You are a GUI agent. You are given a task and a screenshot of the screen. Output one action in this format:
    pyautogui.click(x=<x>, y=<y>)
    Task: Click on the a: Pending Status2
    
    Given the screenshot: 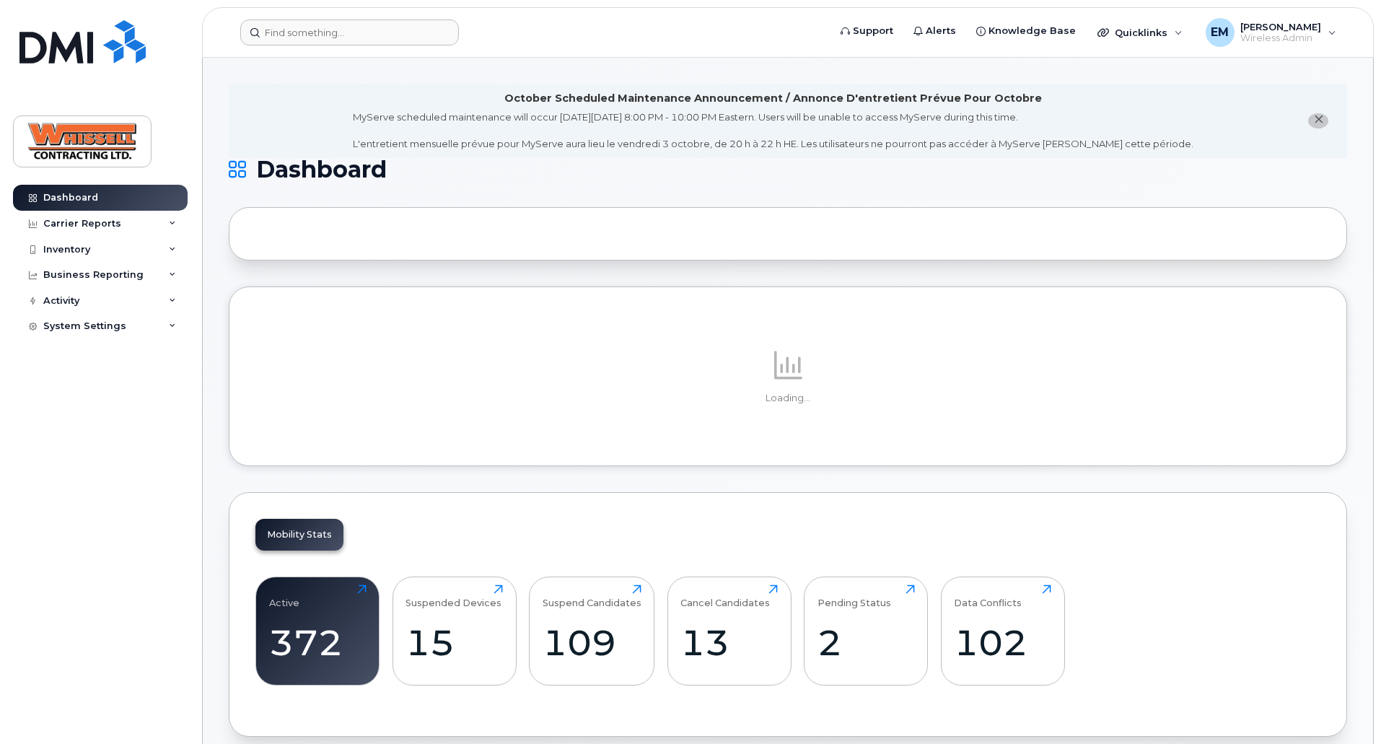 What is the action you would take?
    pyautogui.click(x=866, y=631)
    